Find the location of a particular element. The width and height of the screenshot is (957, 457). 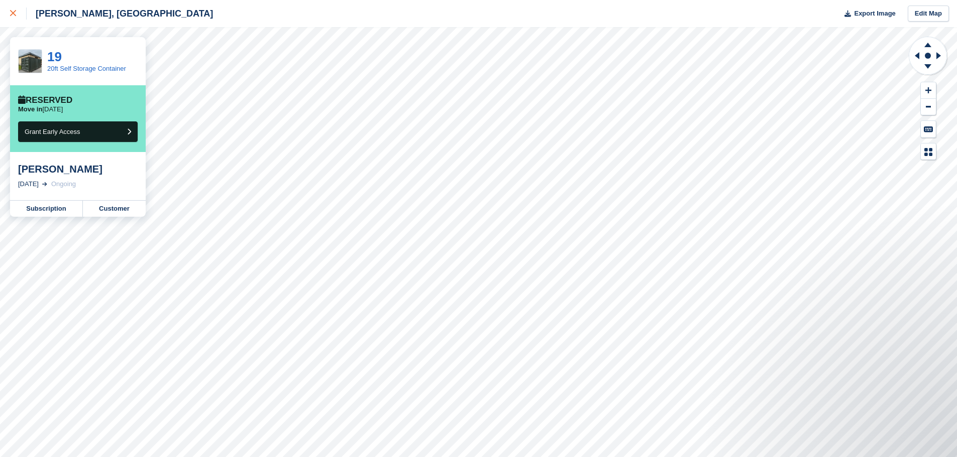

a: Subscription is located at coordinates (46, 209).